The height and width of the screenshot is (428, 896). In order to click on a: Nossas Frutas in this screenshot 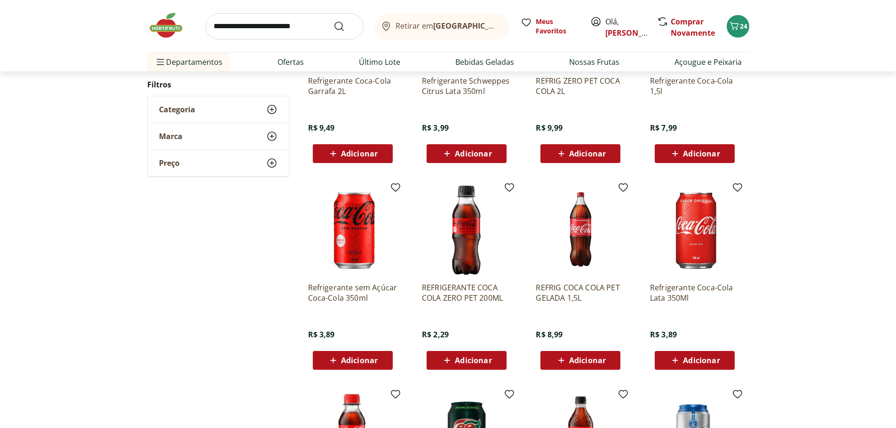, I will do `click(594, 62)`.